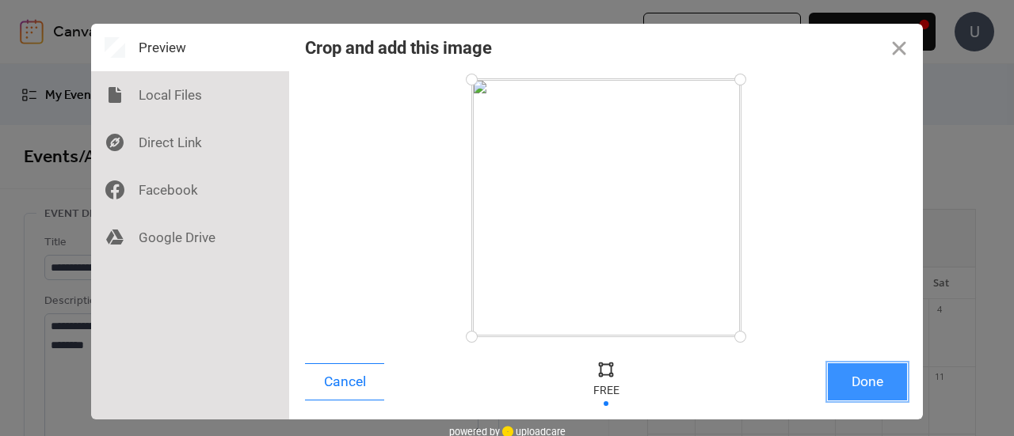  I want to click on button: Done, so click(867, 382).